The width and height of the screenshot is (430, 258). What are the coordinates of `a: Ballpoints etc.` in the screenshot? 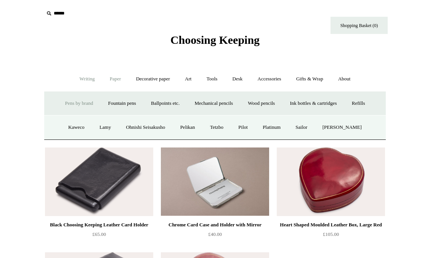 It's located at (165, 103).